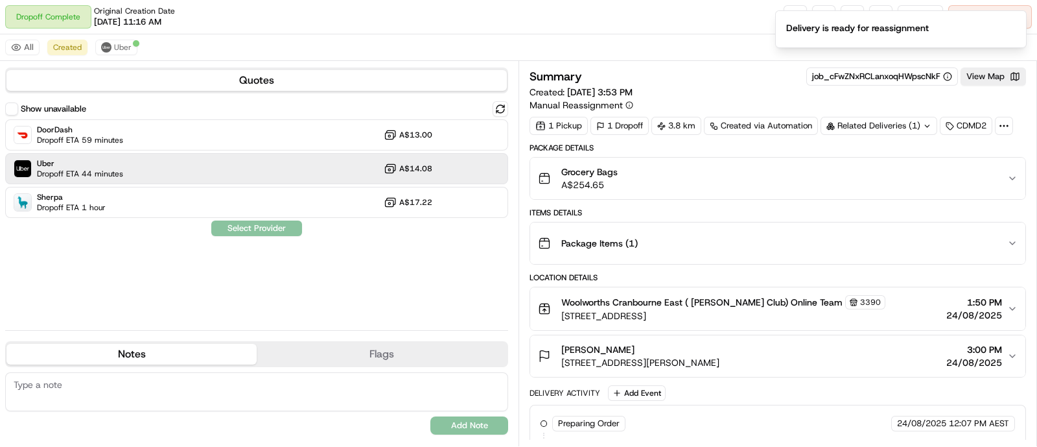 The image size is (1037, 447). Describe the element at coordinates (975, 302) in the screenshot. I see `span: 1:50 PM` at that location.